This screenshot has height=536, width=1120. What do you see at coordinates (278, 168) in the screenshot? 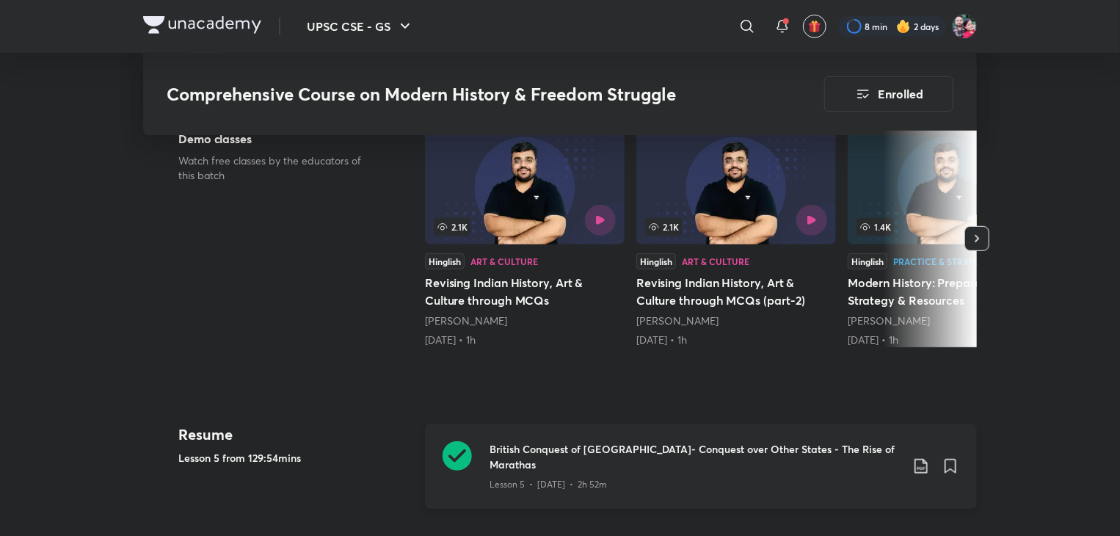
I see `p: Watch free classes by the educators of this batch` at bounding box center [278, 168].